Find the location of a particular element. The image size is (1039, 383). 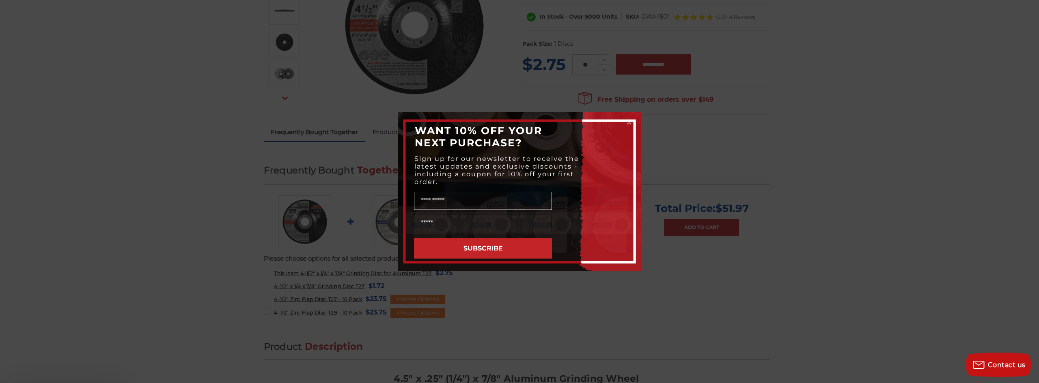

input: Email is located at coordinates (483, 223).